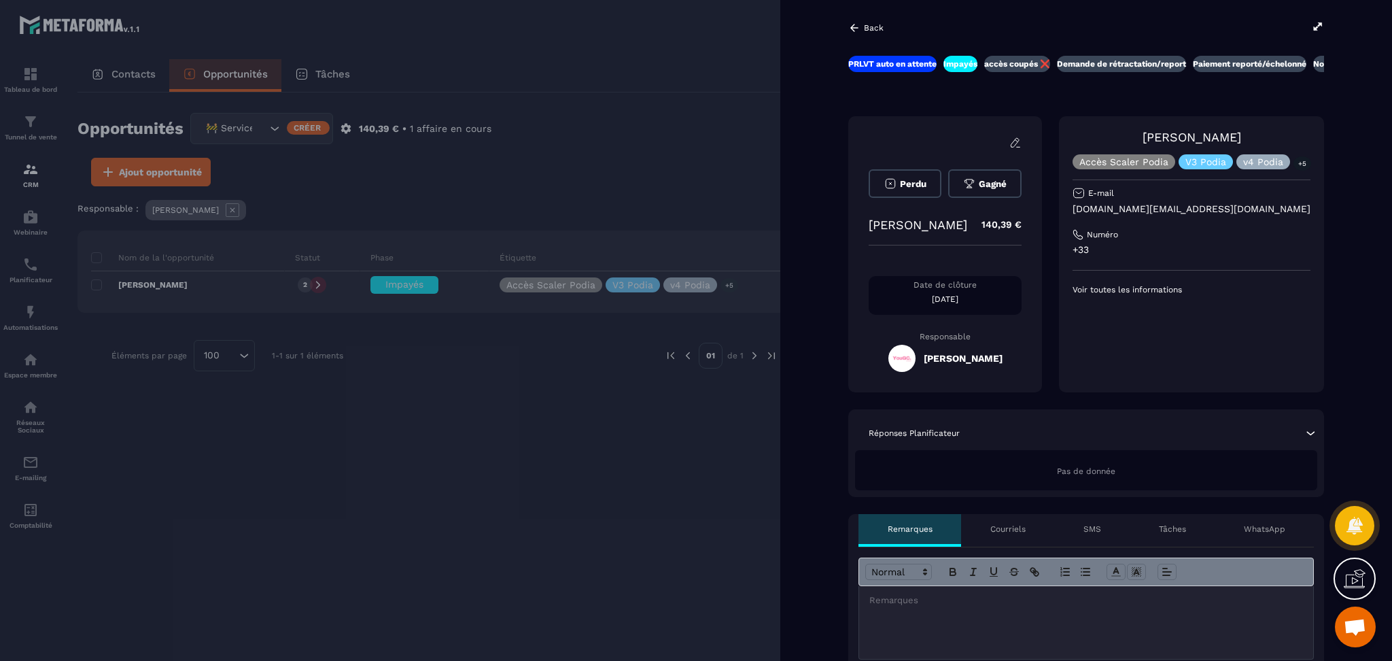  I want to click on p: WhatsApp, so click(1264, 529).